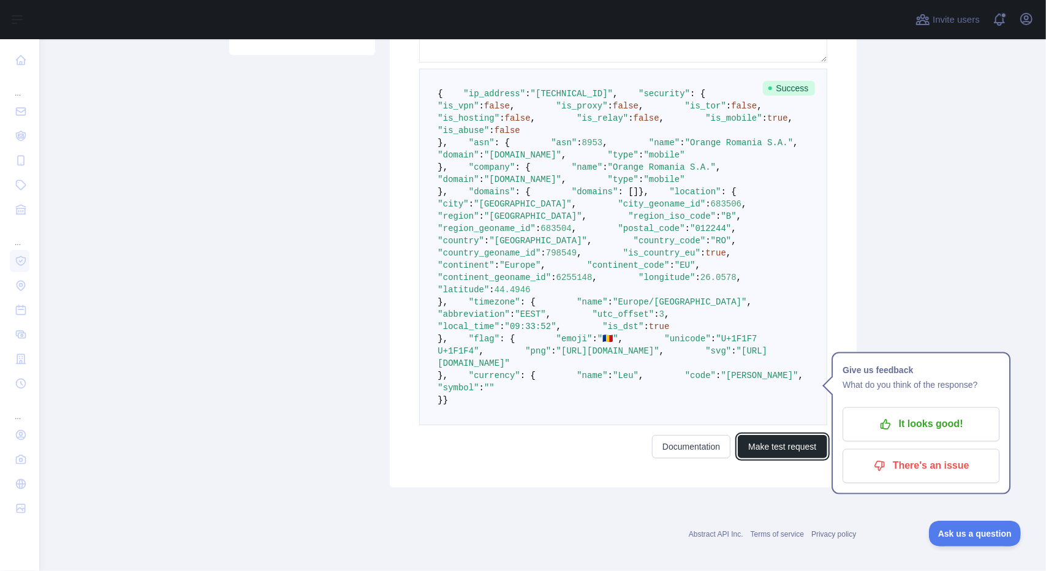 Image resolution: width=1046 pixels, height=571 pixels. Describe the element at coordinates (531, 327) in the screenshot. I see `span: "09:33:52"` at that location.